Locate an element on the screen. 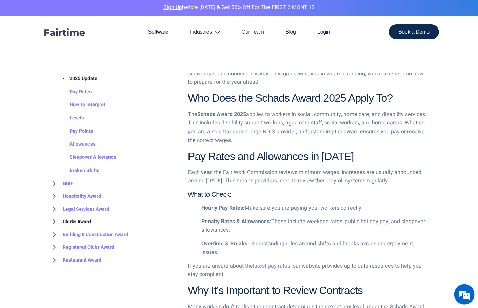  div: BROWSE TOPICS is located at coordinates (113, 149).